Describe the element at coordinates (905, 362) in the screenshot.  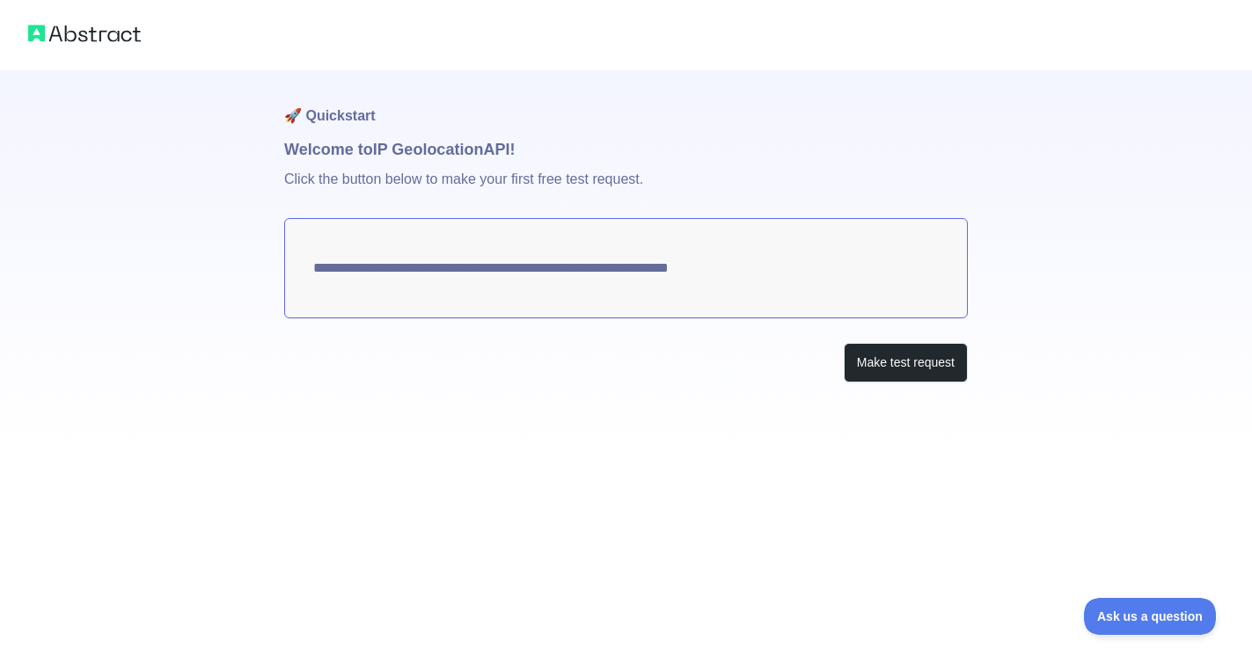
I see `button: Make test request` at that location.